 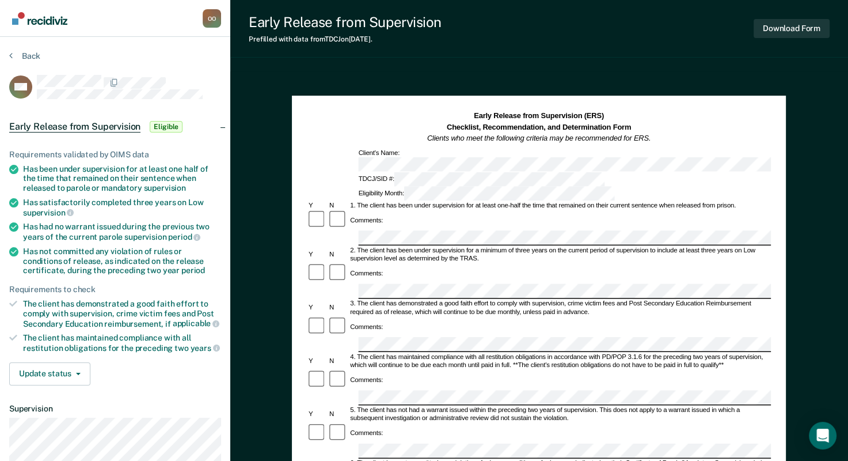 I want to click on div: Has had no warrant issued during the previous two years of the current parole supervision, so click(x=122, y=232).